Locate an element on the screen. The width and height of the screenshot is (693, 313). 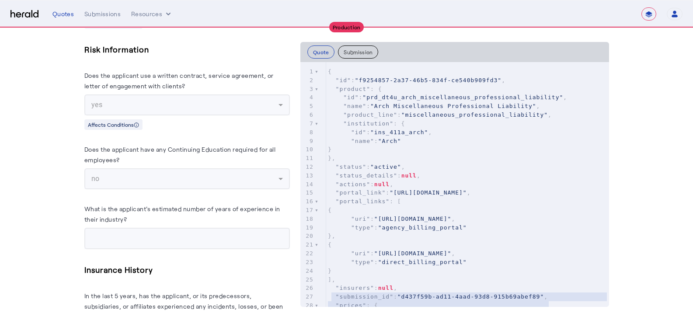
div: 13 is located at coordinates (307, 176).